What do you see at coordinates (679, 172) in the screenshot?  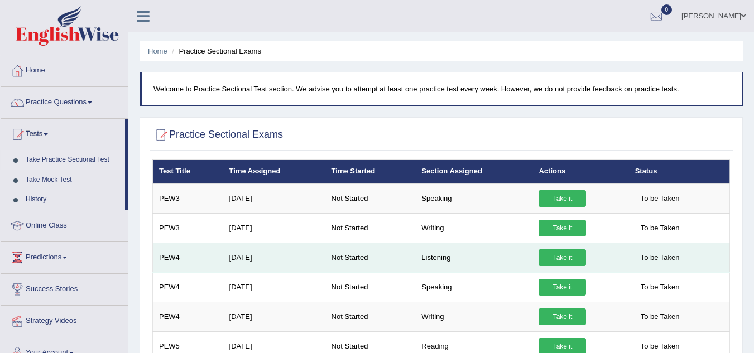 I see `th: Status` at bounding box center [679, 172].